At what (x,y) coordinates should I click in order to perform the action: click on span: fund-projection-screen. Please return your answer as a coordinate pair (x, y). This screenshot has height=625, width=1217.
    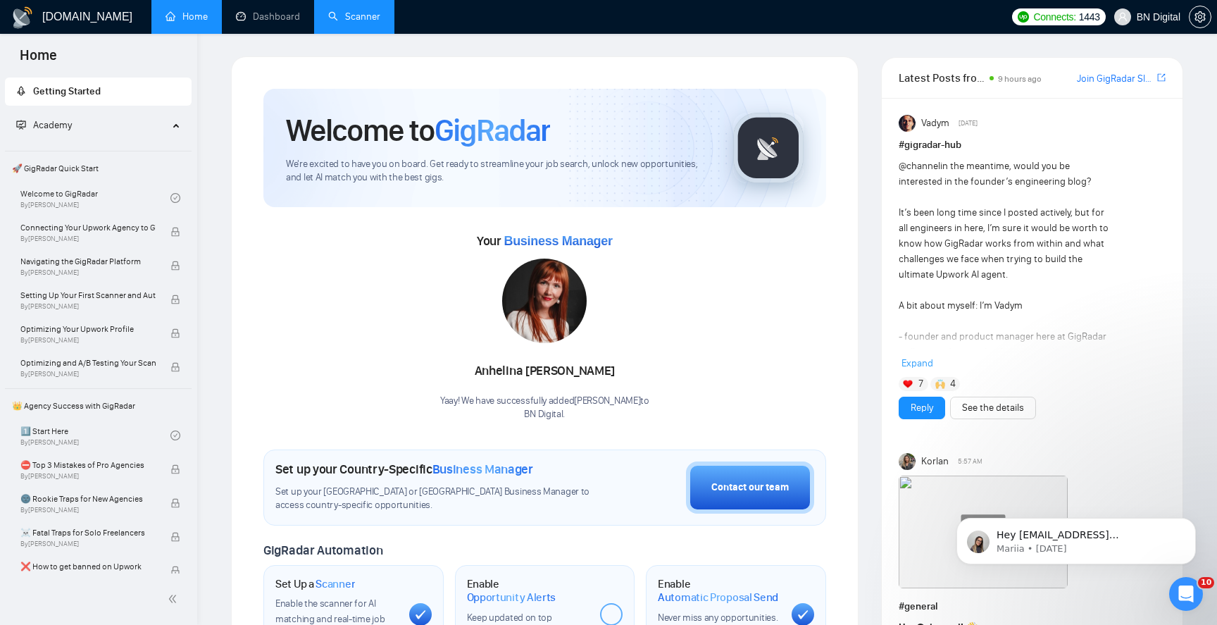
    Looking at the image, I should click on (21, 125).